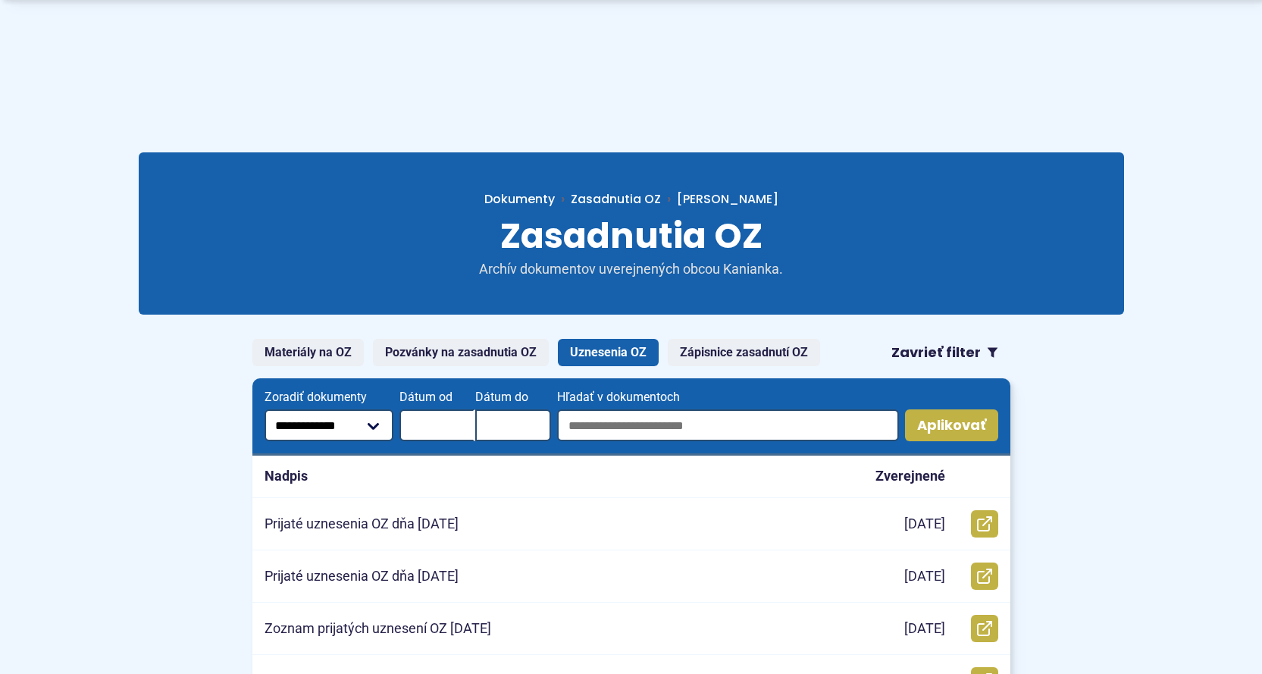 This screenshot has height=674, width=1262. What do you see at coordinates (615, 199) in the screenshot?
I see `a: Zasadnutia OZ` at bounding box center [615, 199].